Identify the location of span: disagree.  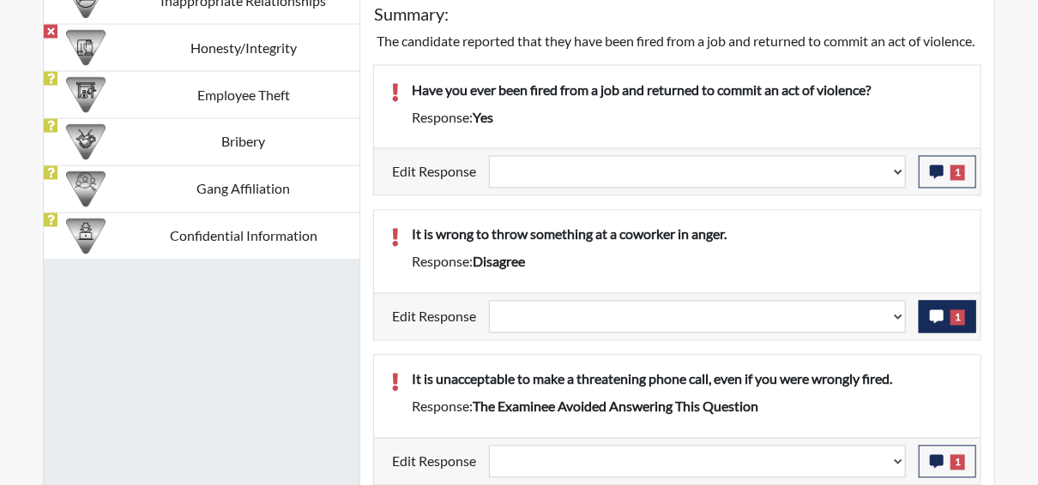
(498, 262).